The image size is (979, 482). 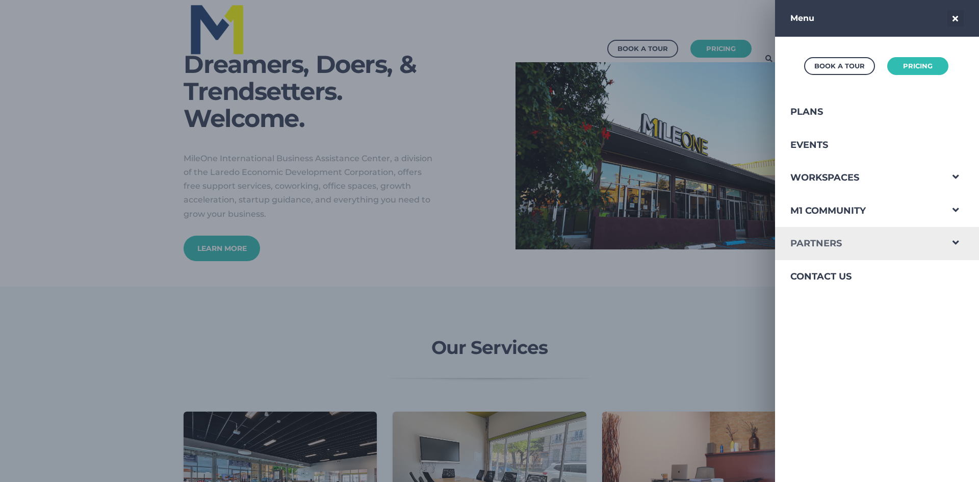 What do you see at coordinates (802, 18) in the screenshot?
I see `strong: Menu` at bounding box center [802, 18].